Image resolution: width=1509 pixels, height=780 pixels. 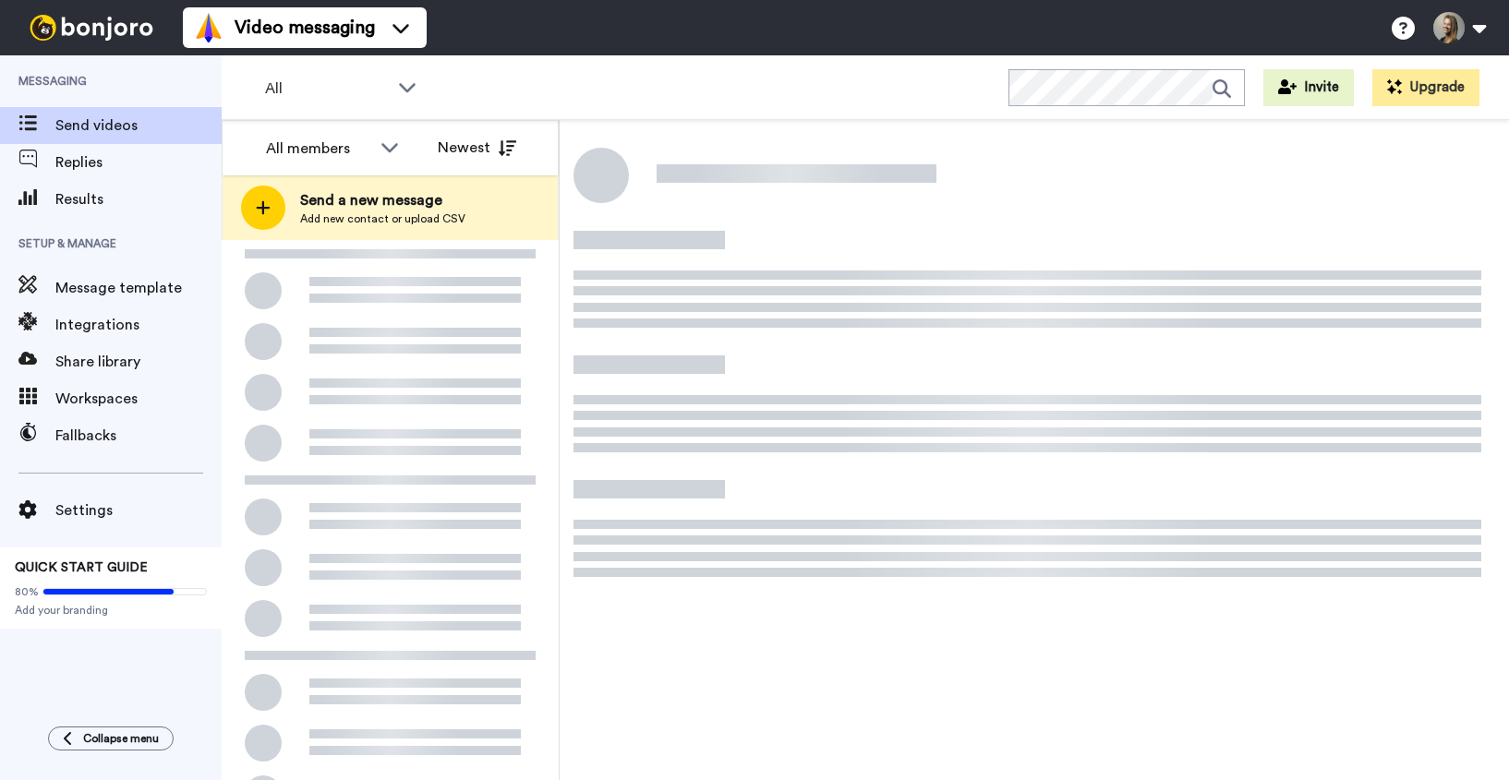 I want to click on span: Replies, so click(x=138, y=162).